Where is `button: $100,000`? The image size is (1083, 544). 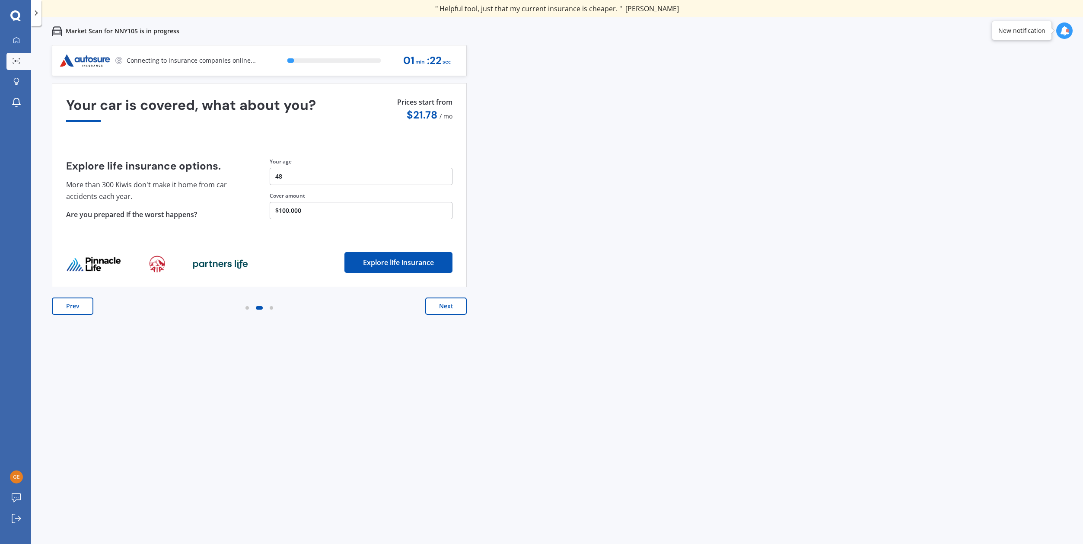 button: $100,000 is located at coordinates (361, 211).